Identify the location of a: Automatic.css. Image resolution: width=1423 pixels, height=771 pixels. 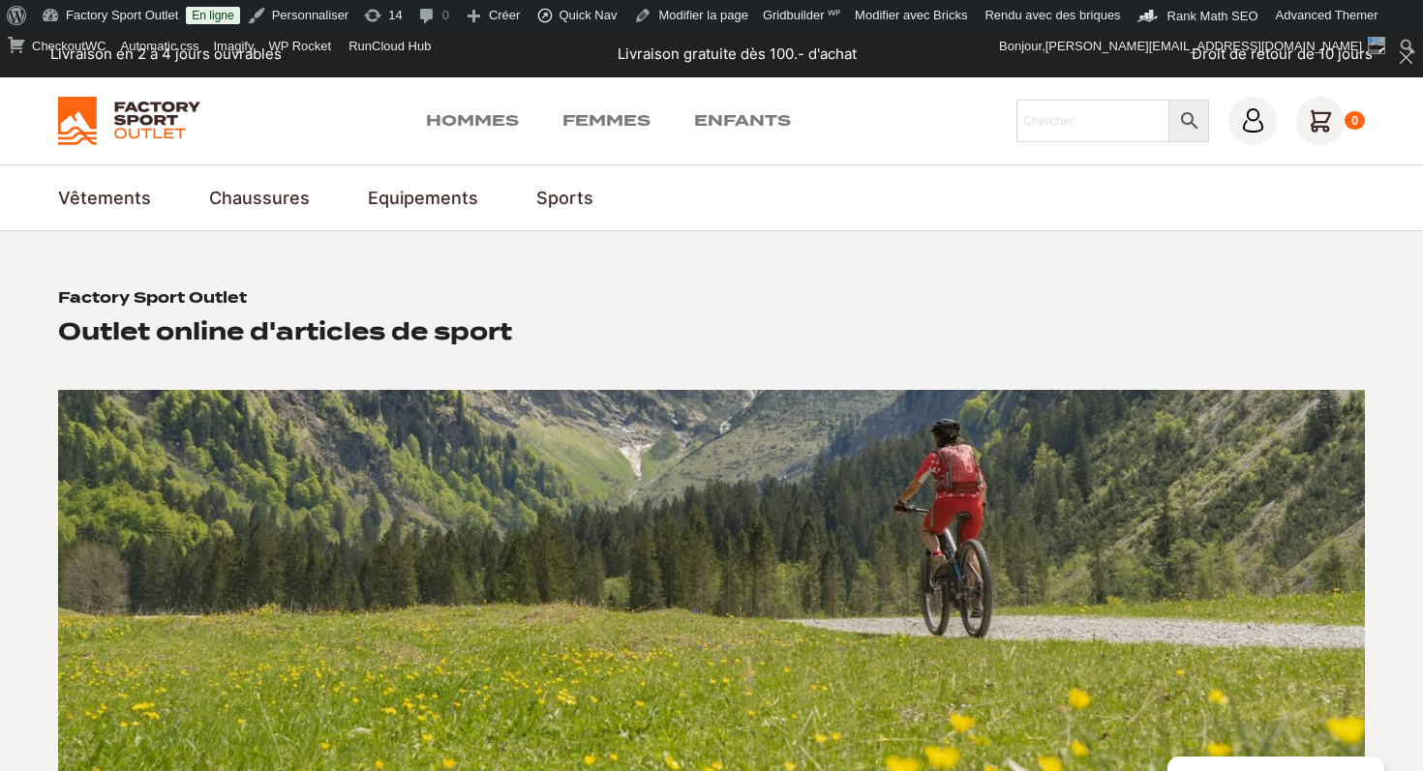
(161, 46).